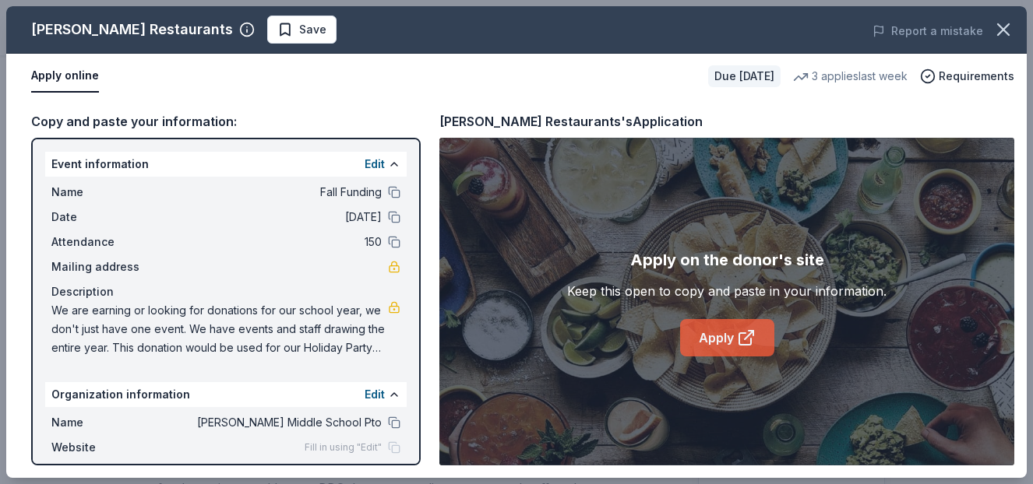 This screenshot has height=484, width=1033. What do you see at coordinates (226, 292) in the screenshot?
I see `div: Description` at bounding box center [226, 292].